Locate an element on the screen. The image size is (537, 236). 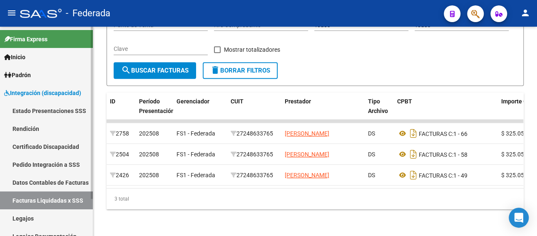
span: Borrar Filtros is located at coordinates (240, 70).